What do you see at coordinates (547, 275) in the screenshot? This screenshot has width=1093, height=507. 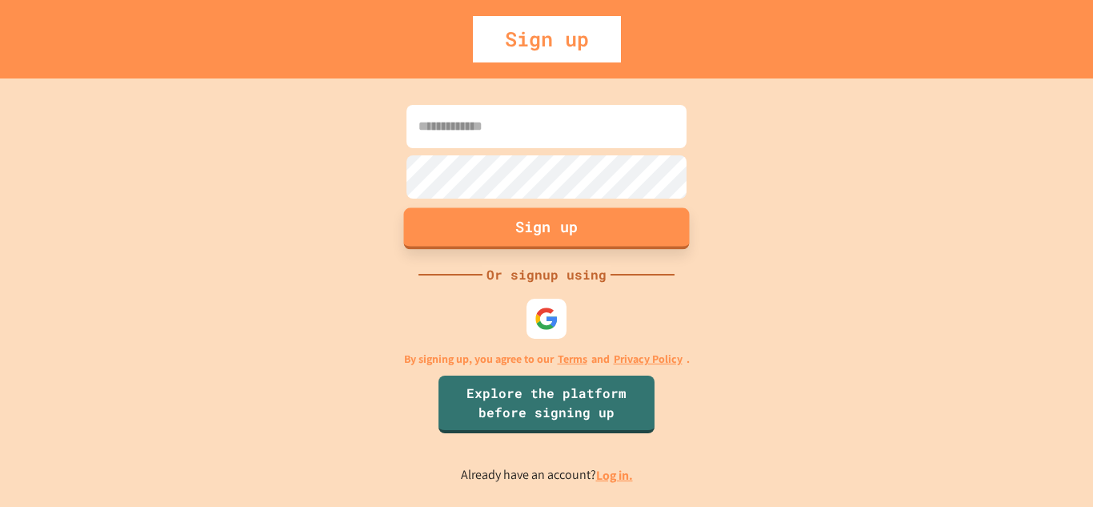 I see `div: Or signup using` at bounding box center [547, 275].